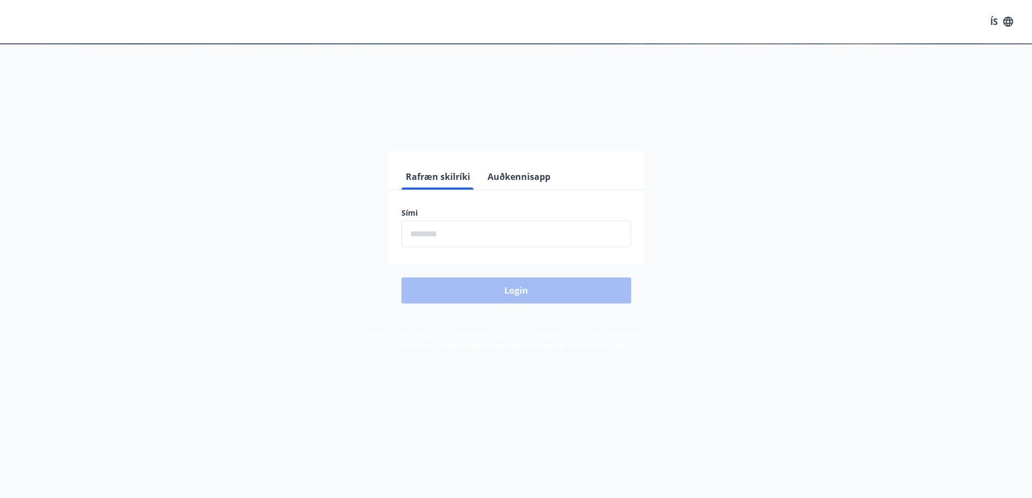 This screenshot has width=1032, height=498. Describe the element at coordinates (516, 340) in the screenshot. I see `span: Með því að skrá þig inn samþykkir þú að upplýsingar um þig séu meðhöndlaðar í samræmi við Samband...` at that location.